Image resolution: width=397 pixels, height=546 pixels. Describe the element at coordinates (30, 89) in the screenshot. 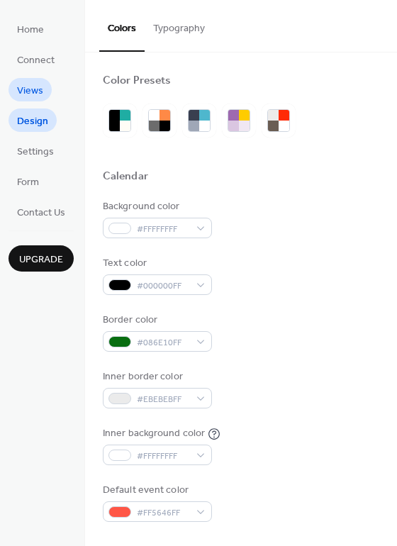

I see `a: Views` at that location.